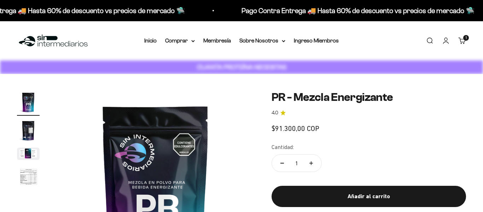  I want to click on button: Aumentar cantidad, so click(311, 163).